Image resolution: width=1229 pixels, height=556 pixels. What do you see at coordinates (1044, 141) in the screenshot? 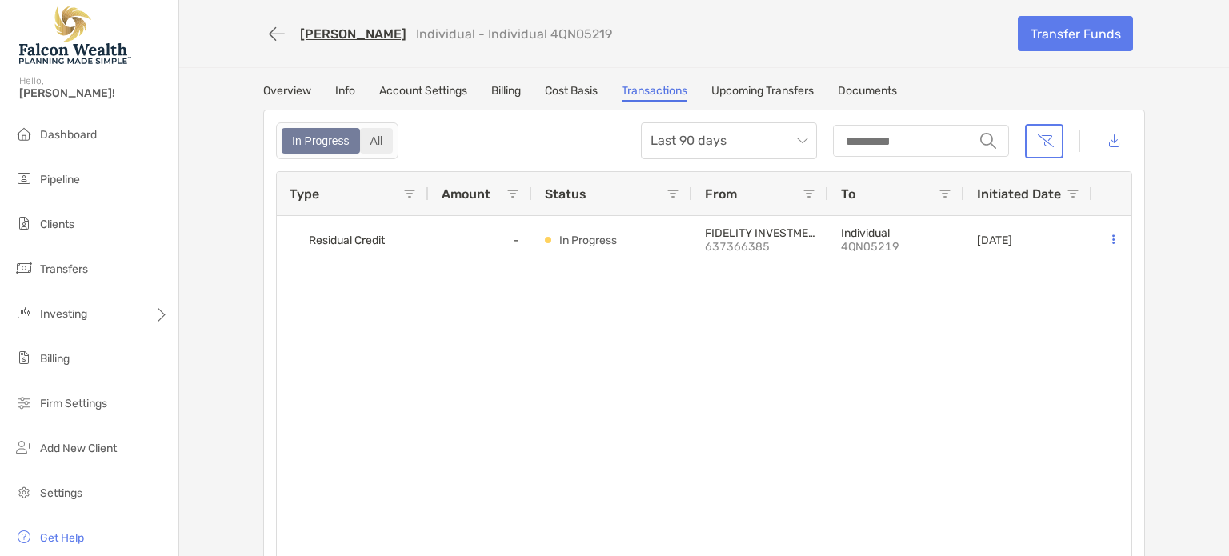
I see `button: Clear filters` at bounding box center [1044, 141].